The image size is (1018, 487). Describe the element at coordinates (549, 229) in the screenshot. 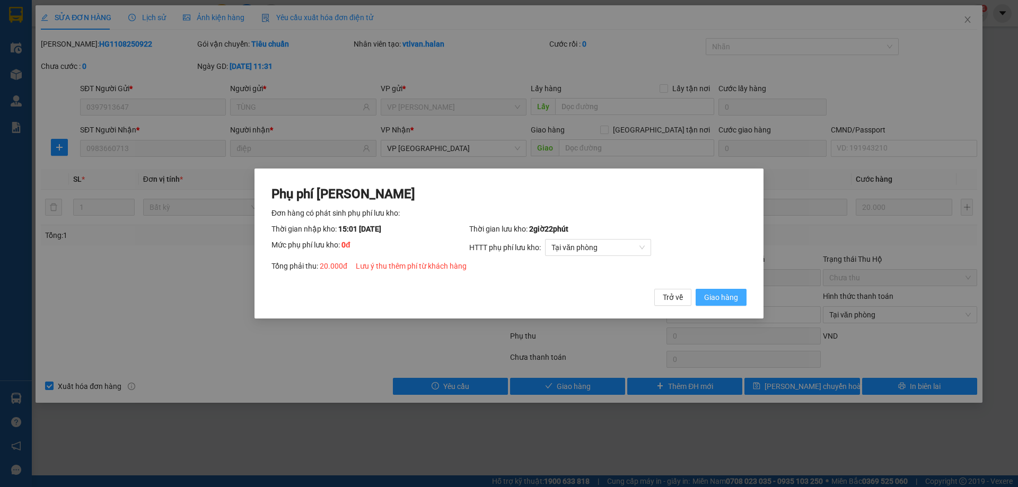

I see `span: 2 giờ 22 phút` at that location.